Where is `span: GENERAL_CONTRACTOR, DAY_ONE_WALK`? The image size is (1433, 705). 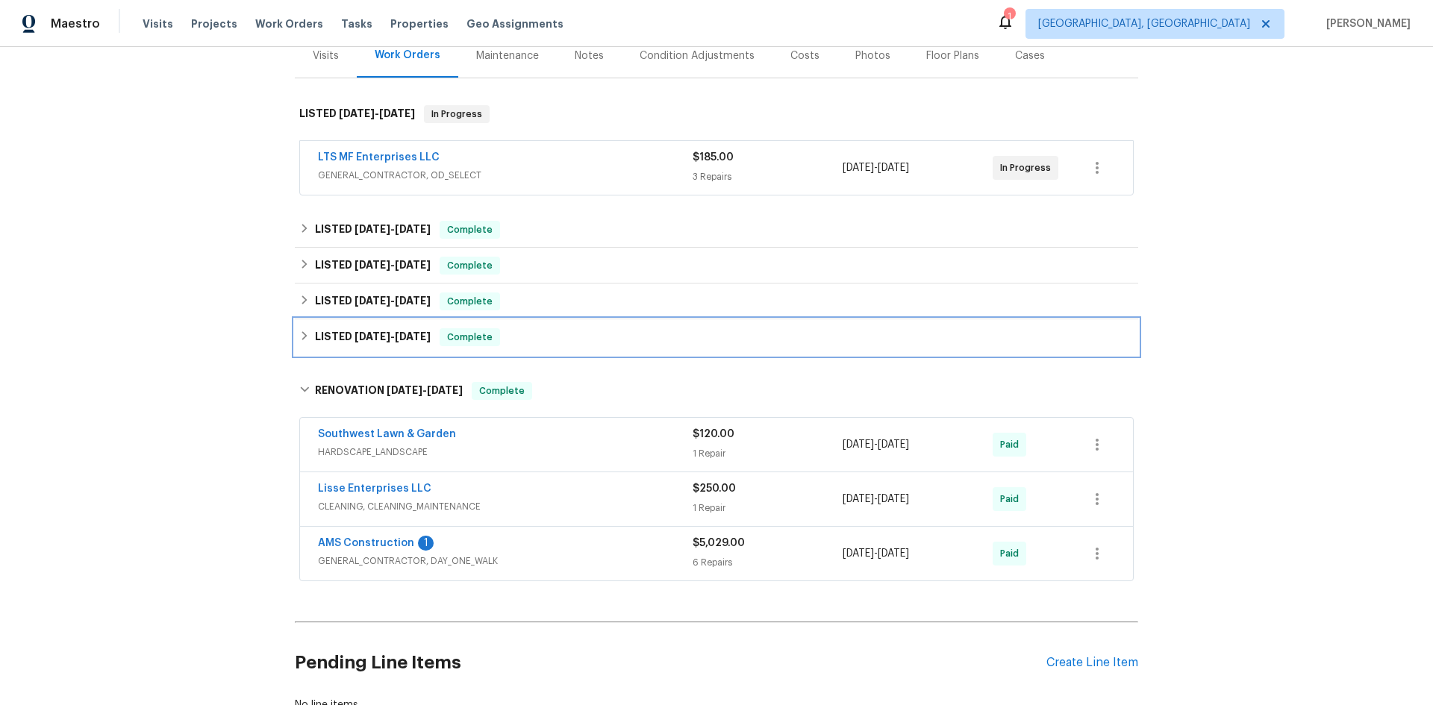 span: GENERAL_CONTRACTOR, DAY_ONE_WALK is located at coordinates (505, 561).